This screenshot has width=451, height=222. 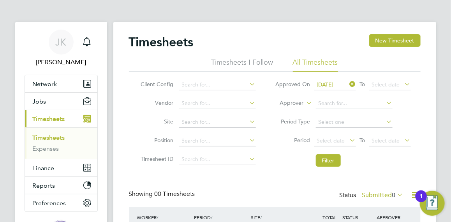 What do you see at coordinates (61, 203) in the screenshot?
I see `button: Preferences` at bounding box center [61, 203].